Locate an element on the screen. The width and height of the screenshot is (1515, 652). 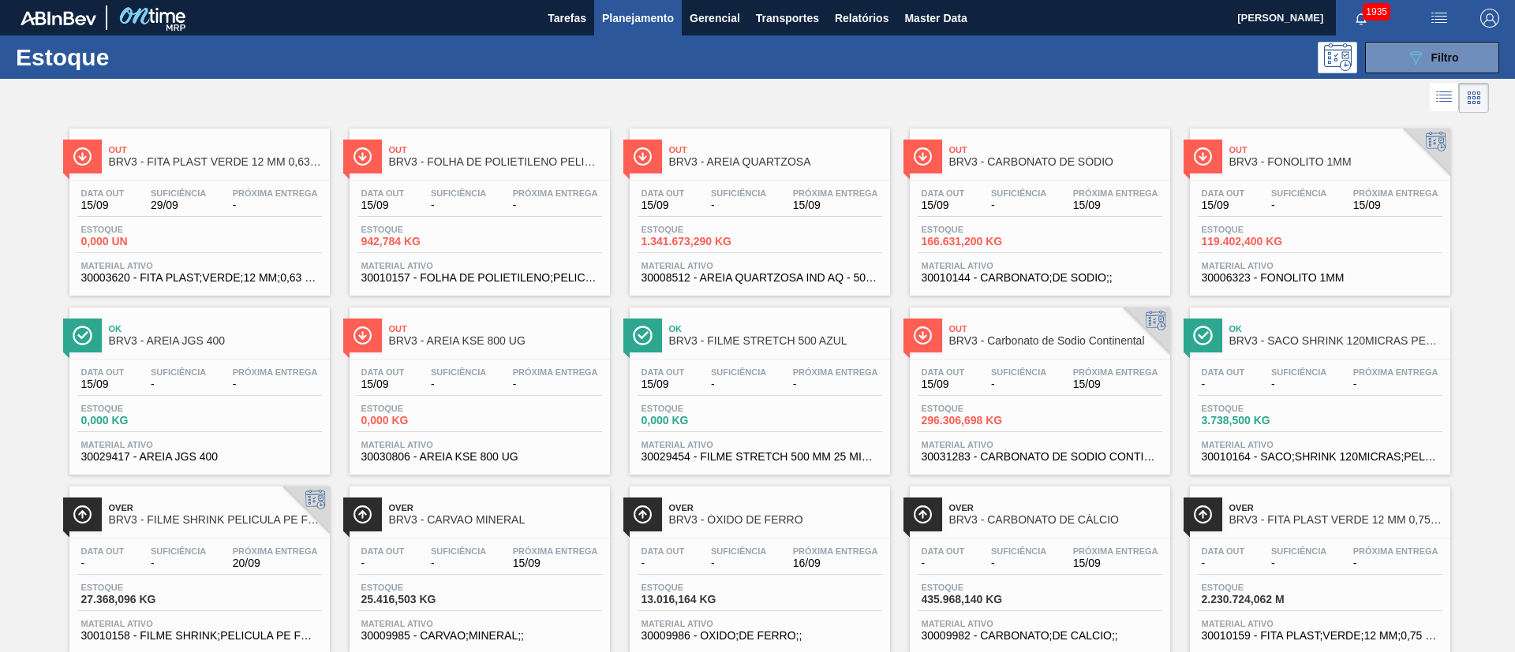
span: Relatórios is located at coordinates (862, 18).